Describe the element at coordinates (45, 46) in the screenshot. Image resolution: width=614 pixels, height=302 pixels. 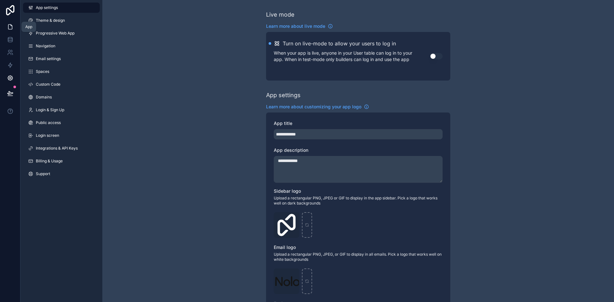
I see `span: Navigation` at that location.